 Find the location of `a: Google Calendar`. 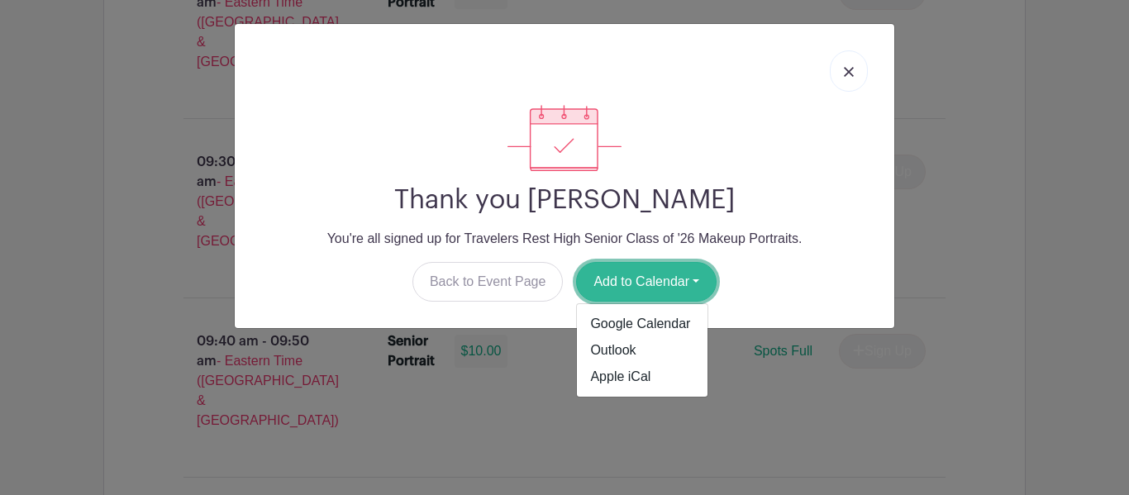

a: Google Calendar is located at coordinates (642, 324).